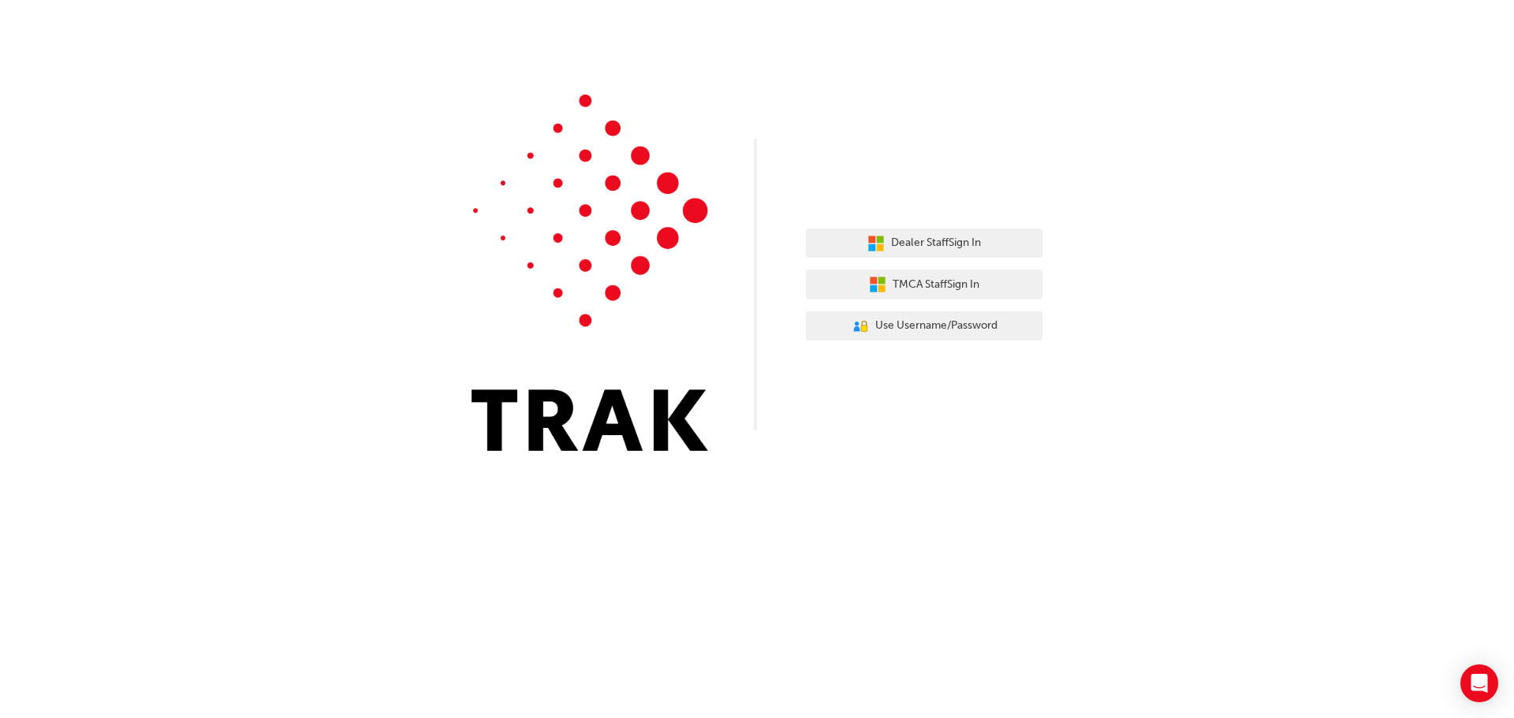  Describe the element at coordinates (924, 244) in the screenshot. I see `button: Dealer StaffSign In` at that location.